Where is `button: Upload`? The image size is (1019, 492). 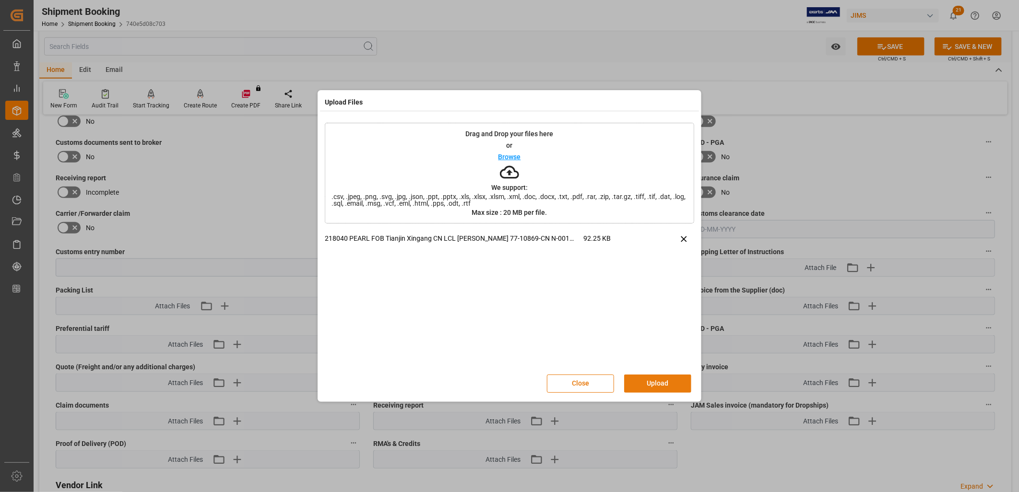
button: Upload is located at coordinates (658, 384).